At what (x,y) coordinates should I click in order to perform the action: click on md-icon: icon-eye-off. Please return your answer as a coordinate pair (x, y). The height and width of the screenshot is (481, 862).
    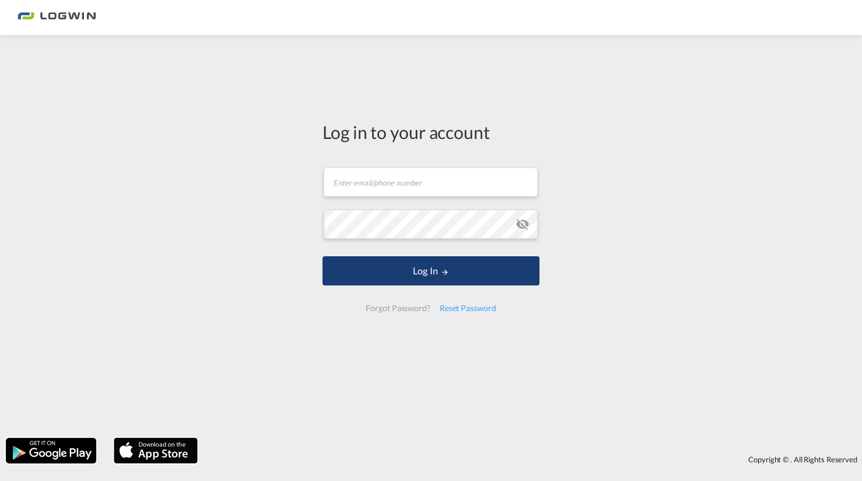
    Looking at the image, I should click on (523, 224).